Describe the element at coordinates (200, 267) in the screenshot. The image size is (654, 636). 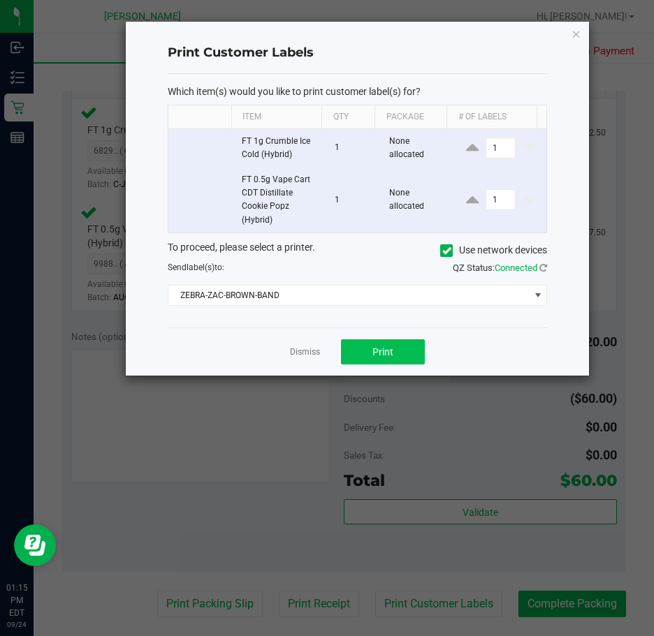
I see `span: label(s)` at that location.